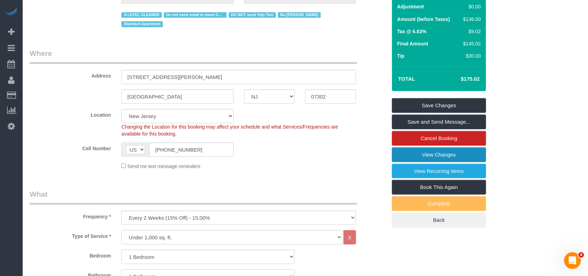 The width and height of the screenshot is (588, 276). I want to click on label: Type of Service *, so click(70, 235).